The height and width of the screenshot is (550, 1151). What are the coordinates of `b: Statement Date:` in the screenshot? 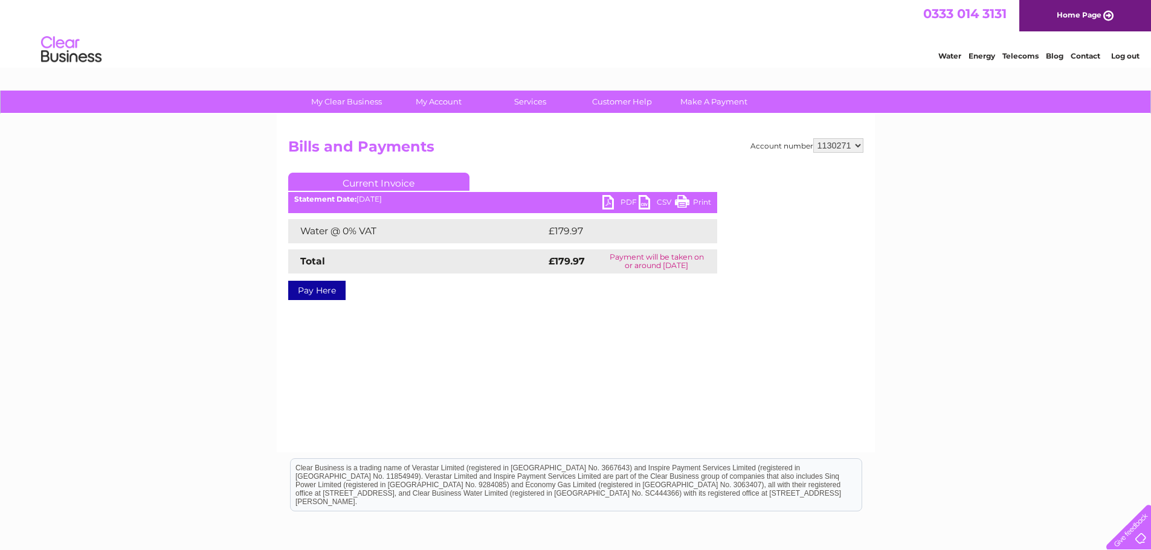 It's located at (325, 199).